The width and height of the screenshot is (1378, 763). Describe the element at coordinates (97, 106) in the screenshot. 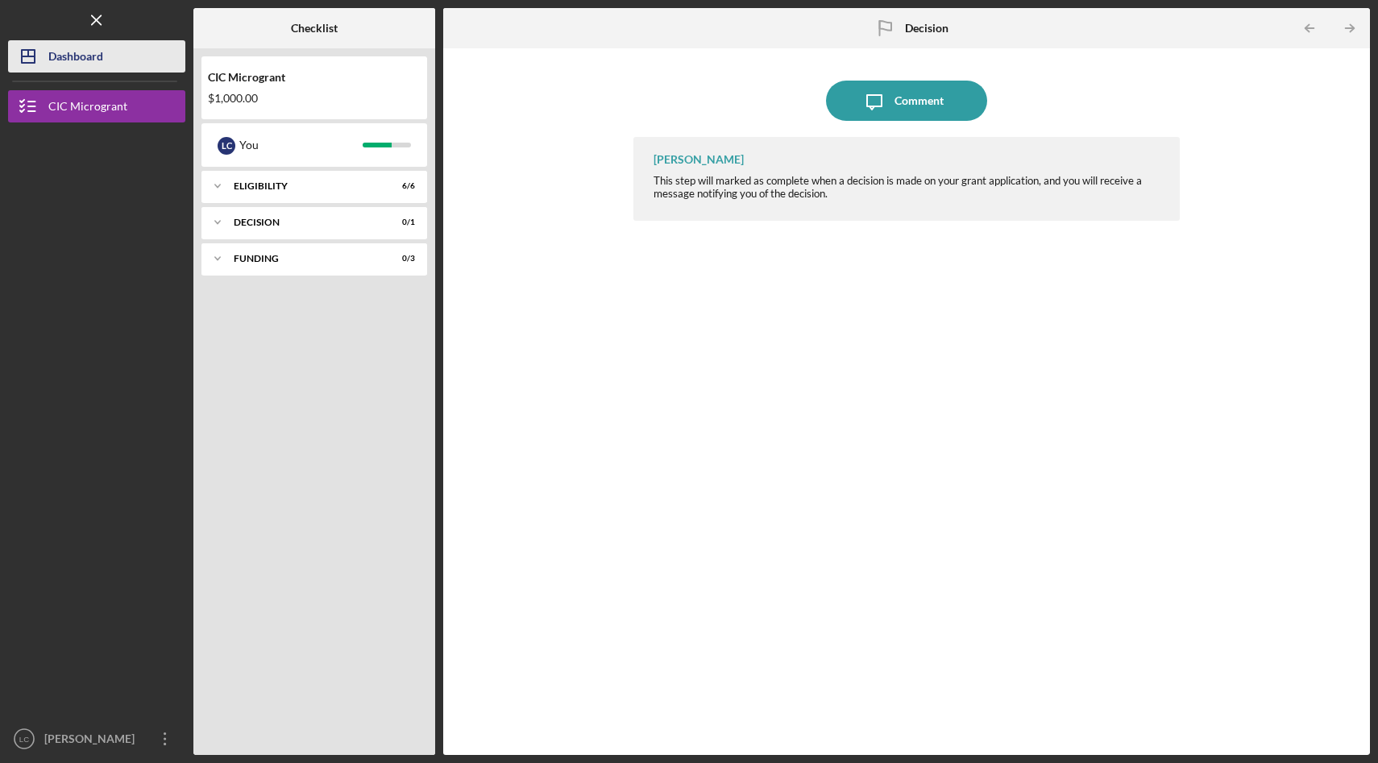

I see `a: CIC Microgrant` at that location.